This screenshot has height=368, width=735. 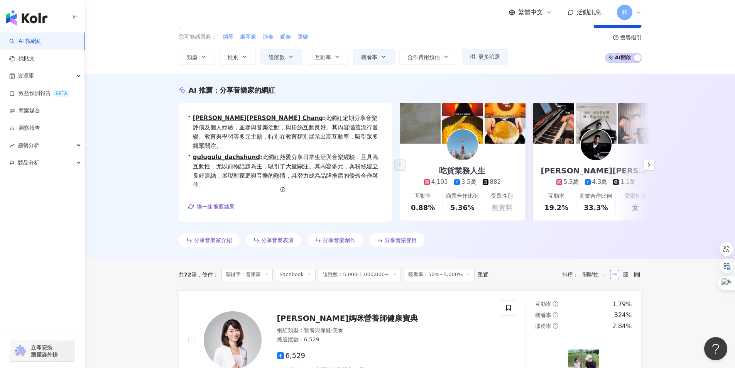 I want to click on div: 4.3萬, so click(x=600, y=182).